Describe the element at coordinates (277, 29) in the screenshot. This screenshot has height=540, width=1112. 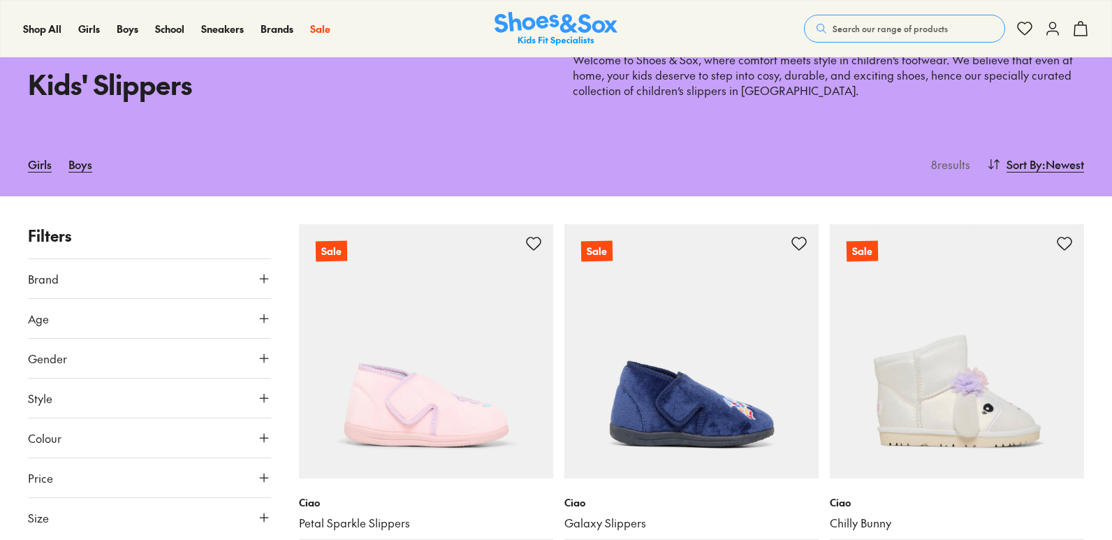
I see `a: Brands` at that location.